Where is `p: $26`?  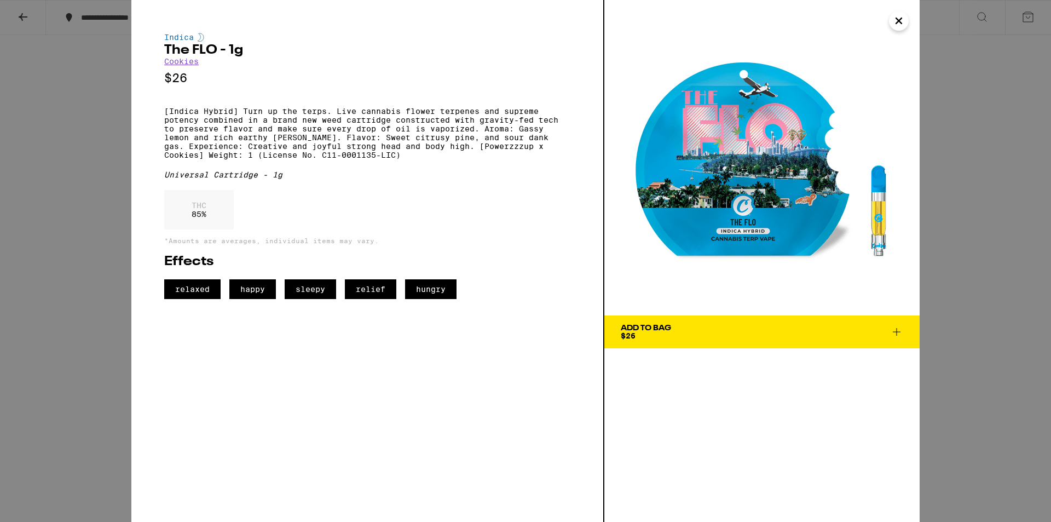 p: $26 is located at coordinates (367, 78).